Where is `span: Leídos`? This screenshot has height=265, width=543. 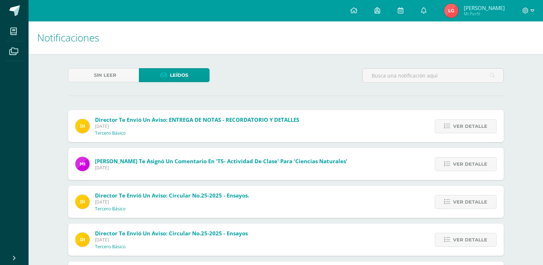 span: Leídos is located at coordinates (179, 75).